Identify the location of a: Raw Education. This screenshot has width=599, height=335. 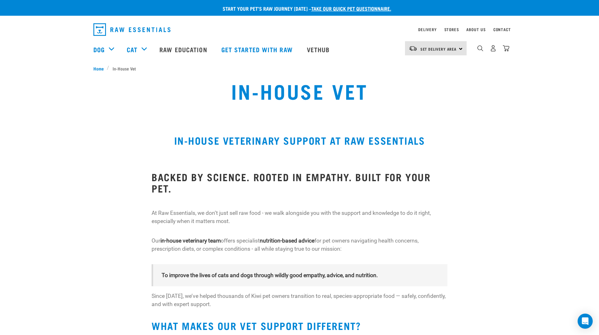
(184, 49).